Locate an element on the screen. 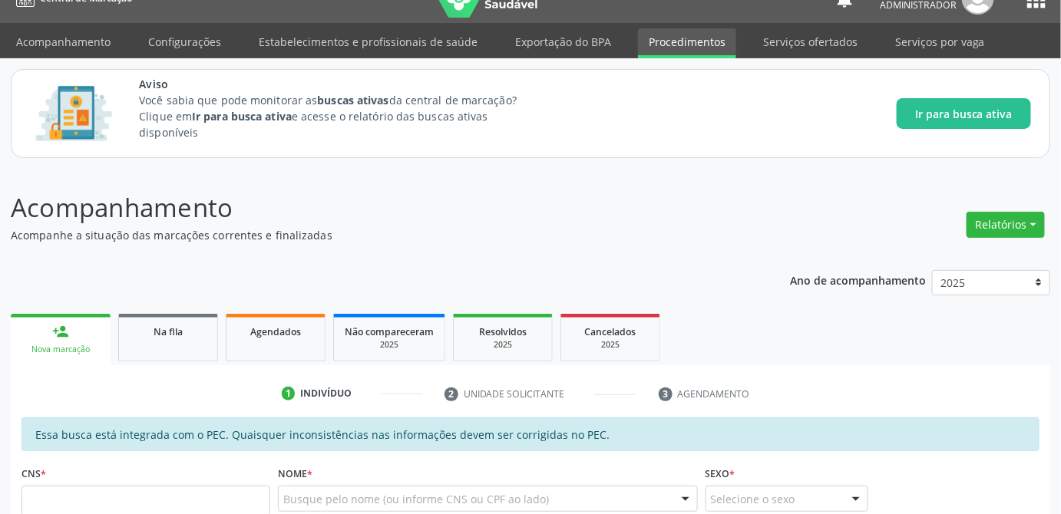 This screenshot has width=1061, height=514. button: Ir para busca ativa is located at coordinates (963, 114).